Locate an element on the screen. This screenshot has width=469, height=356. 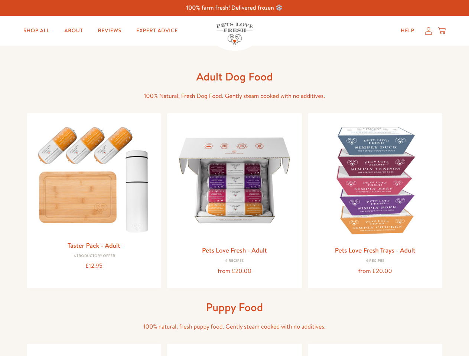
a: Reviews is located at coordinates (109, 31).